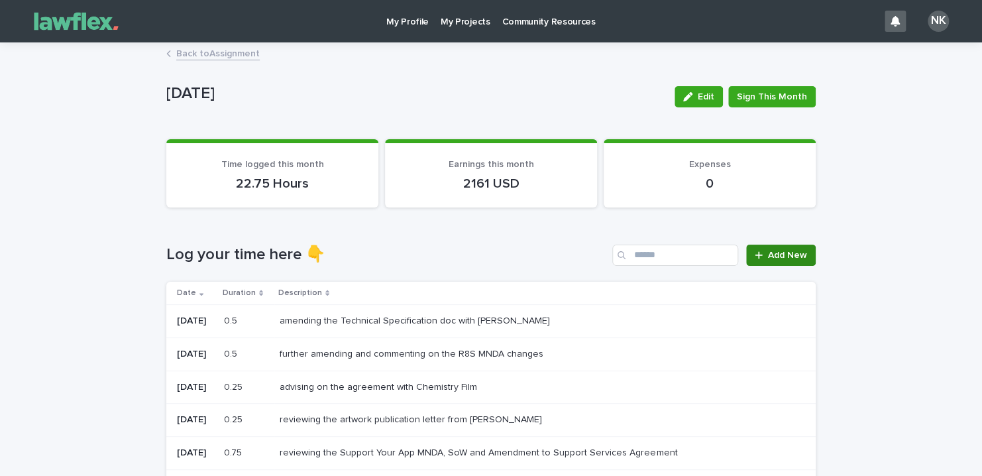 The width and height of the screenshot is (982, 476). I want to click on p: 0, so click(709, 183).